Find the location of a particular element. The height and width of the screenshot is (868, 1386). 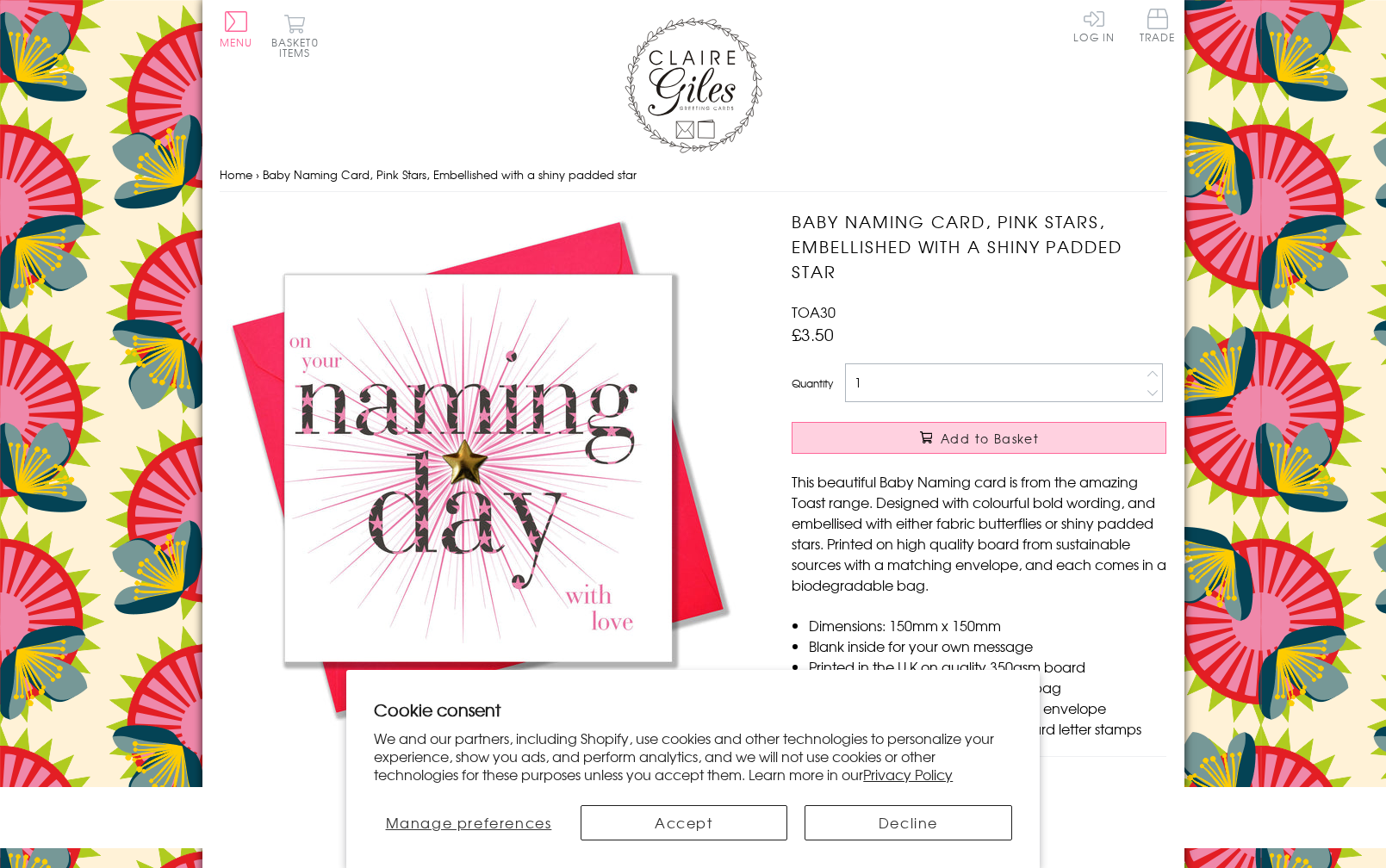

span: TOA30 is located at coordinates (814, 312).